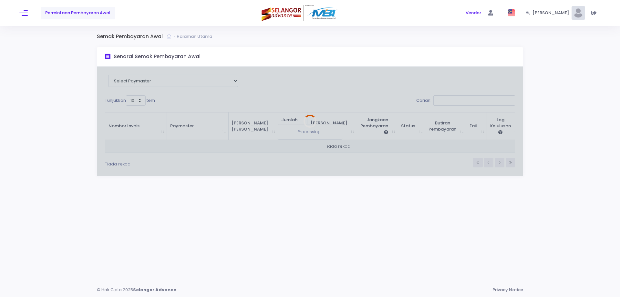  I want to click on a: Permintaan Pembayaran Awal, so click(78, 13).